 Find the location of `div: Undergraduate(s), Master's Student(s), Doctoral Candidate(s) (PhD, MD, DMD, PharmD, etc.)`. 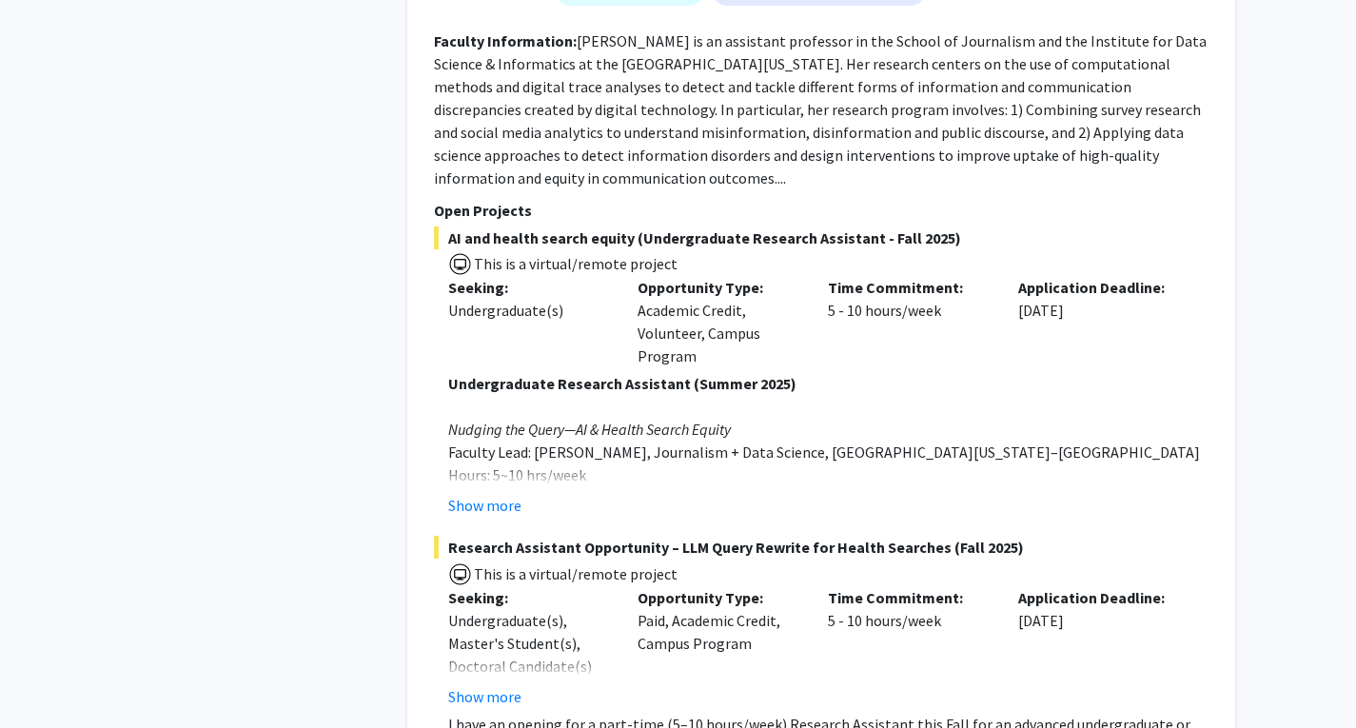

div: Undergraduate(s), Master's Student(s), Doctoral Candidate(s) (PhD, MD, DMD, PharmD, etc.) is located at coordinates (529, 666).